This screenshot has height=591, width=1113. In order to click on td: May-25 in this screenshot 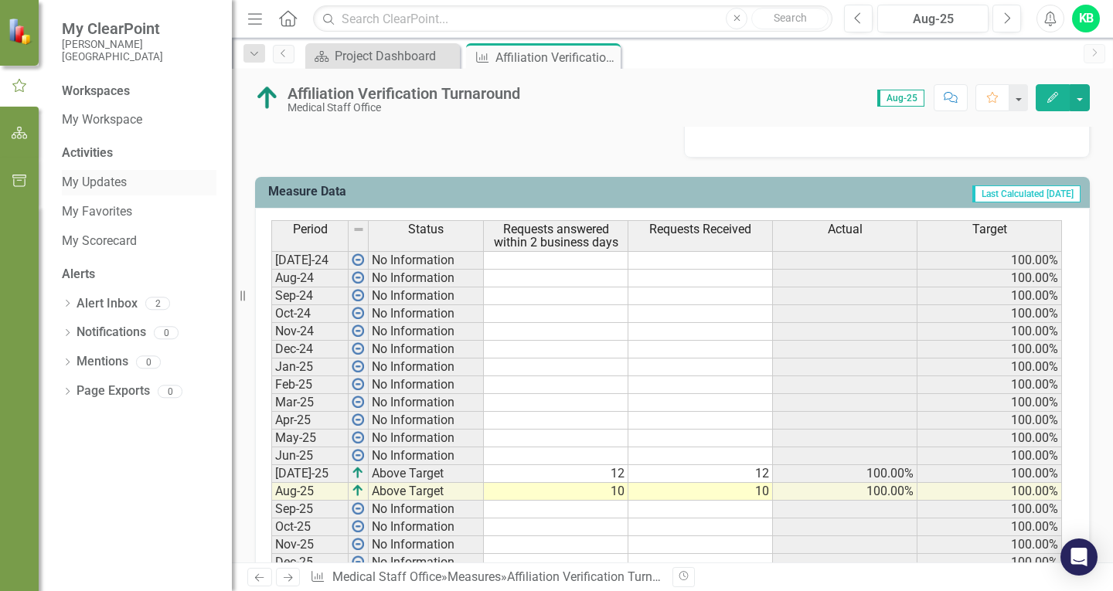, I will do `click(310, 438)`.